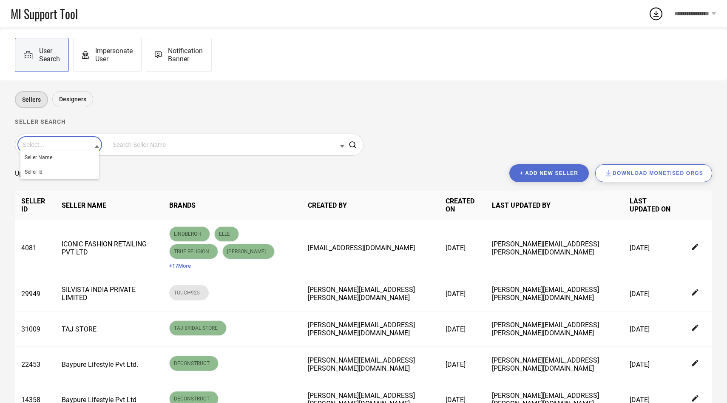 This screenshot has width=727, height=403. Describe the element at coordinates (232, 205) in the screenshot. I see `th: BRANDS` at that location.